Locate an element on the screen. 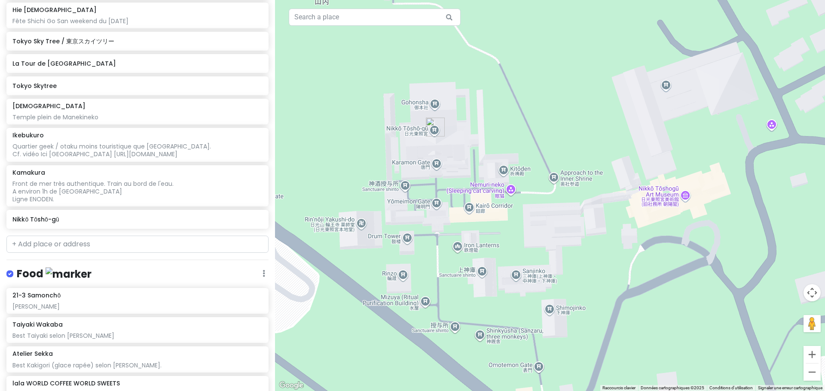 Image resolution: width=825 pixels, height=391 pixels. img: Google is located at coordinates (291, 386).